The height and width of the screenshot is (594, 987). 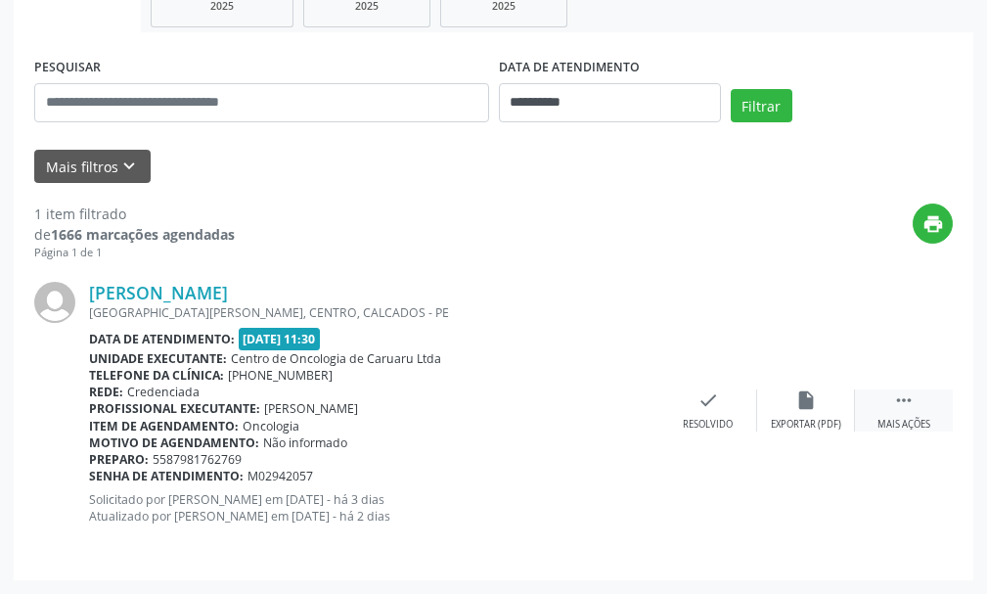 I want to click on button: Filtrar, so click(x=761, y=106).